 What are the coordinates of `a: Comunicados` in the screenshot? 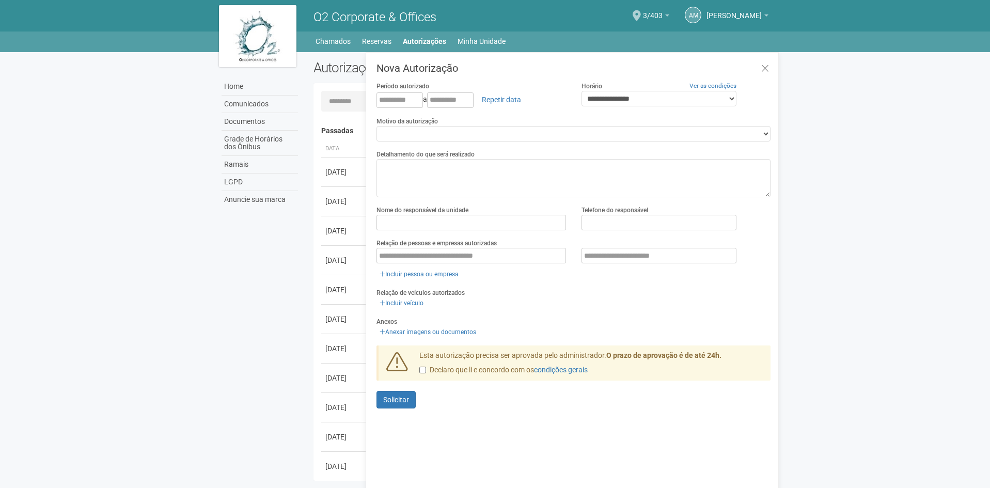 It's located at (260, 104).